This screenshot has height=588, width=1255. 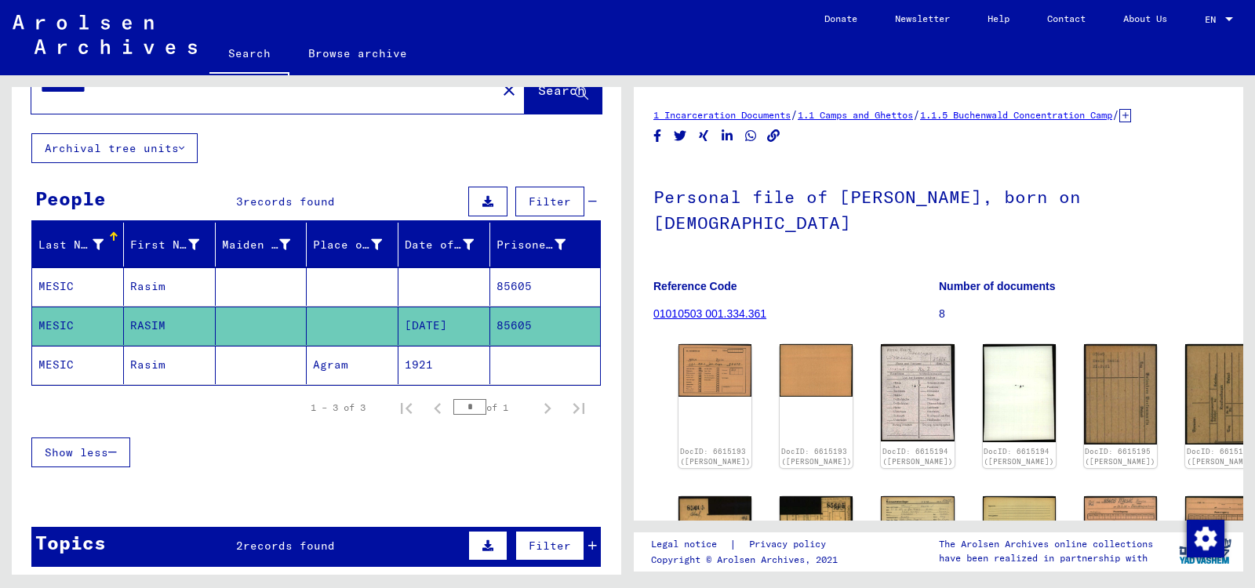 I want to click on button: Show less, so click(x=81, y=453).